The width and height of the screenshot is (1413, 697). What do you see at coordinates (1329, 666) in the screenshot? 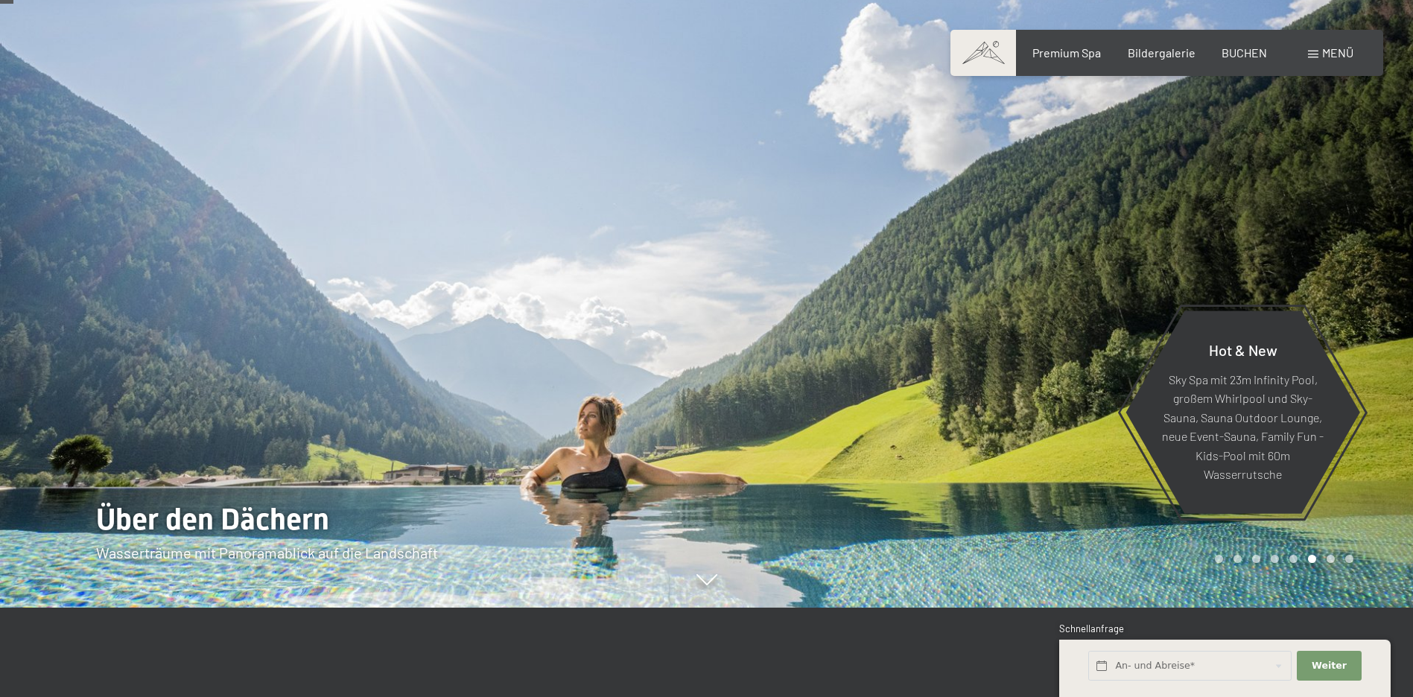
I see `span: Weiter` at bounding box center [1329, 666].